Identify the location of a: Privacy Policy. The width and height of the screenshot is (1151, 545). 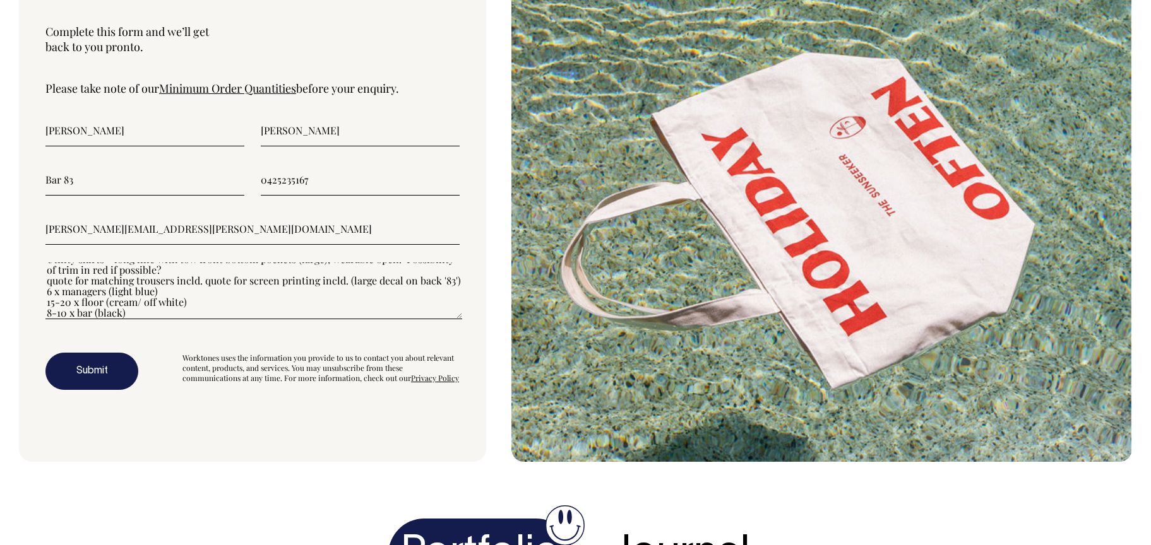
(435, 378).